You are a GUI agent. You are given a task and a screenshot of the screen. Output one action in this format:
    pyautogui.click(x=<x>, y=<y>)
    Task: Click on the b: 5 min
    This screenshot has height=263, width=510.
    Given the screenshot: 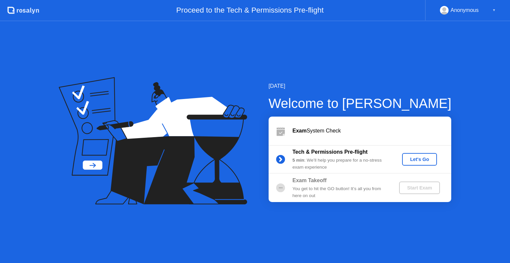 What is the action you would take?
    pyautogui.click(x=298, y=160)
    